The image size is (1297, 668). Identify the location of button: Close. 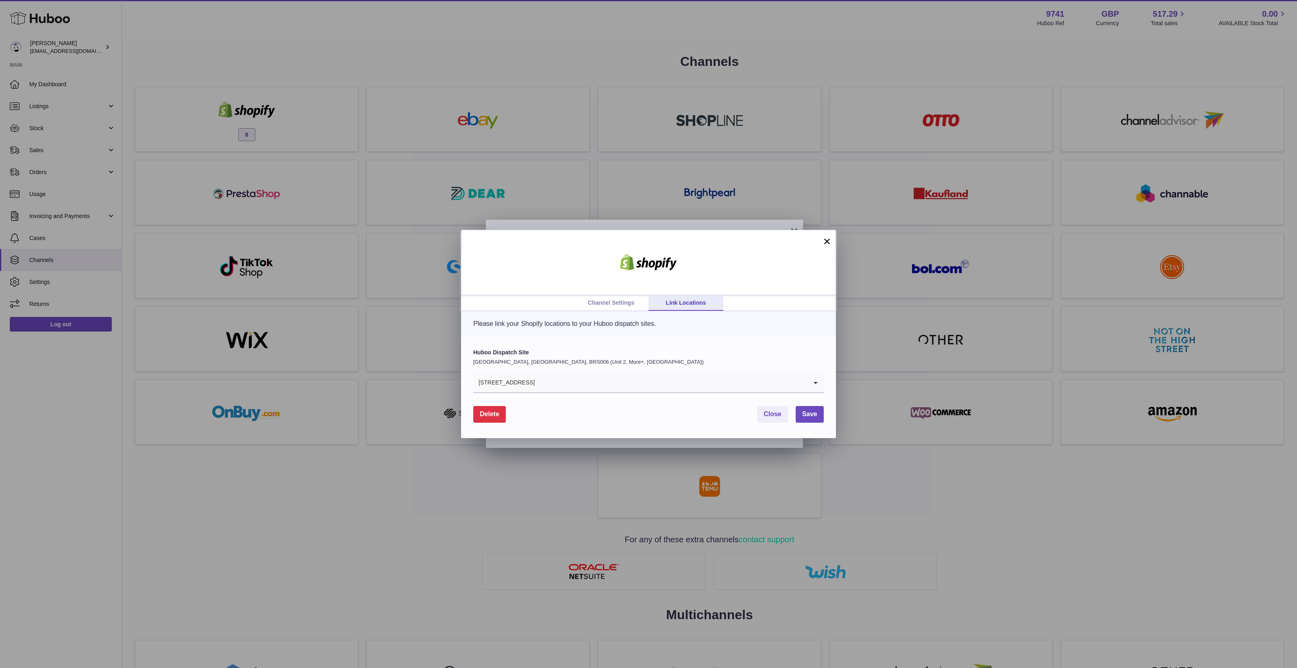
(773, 414).